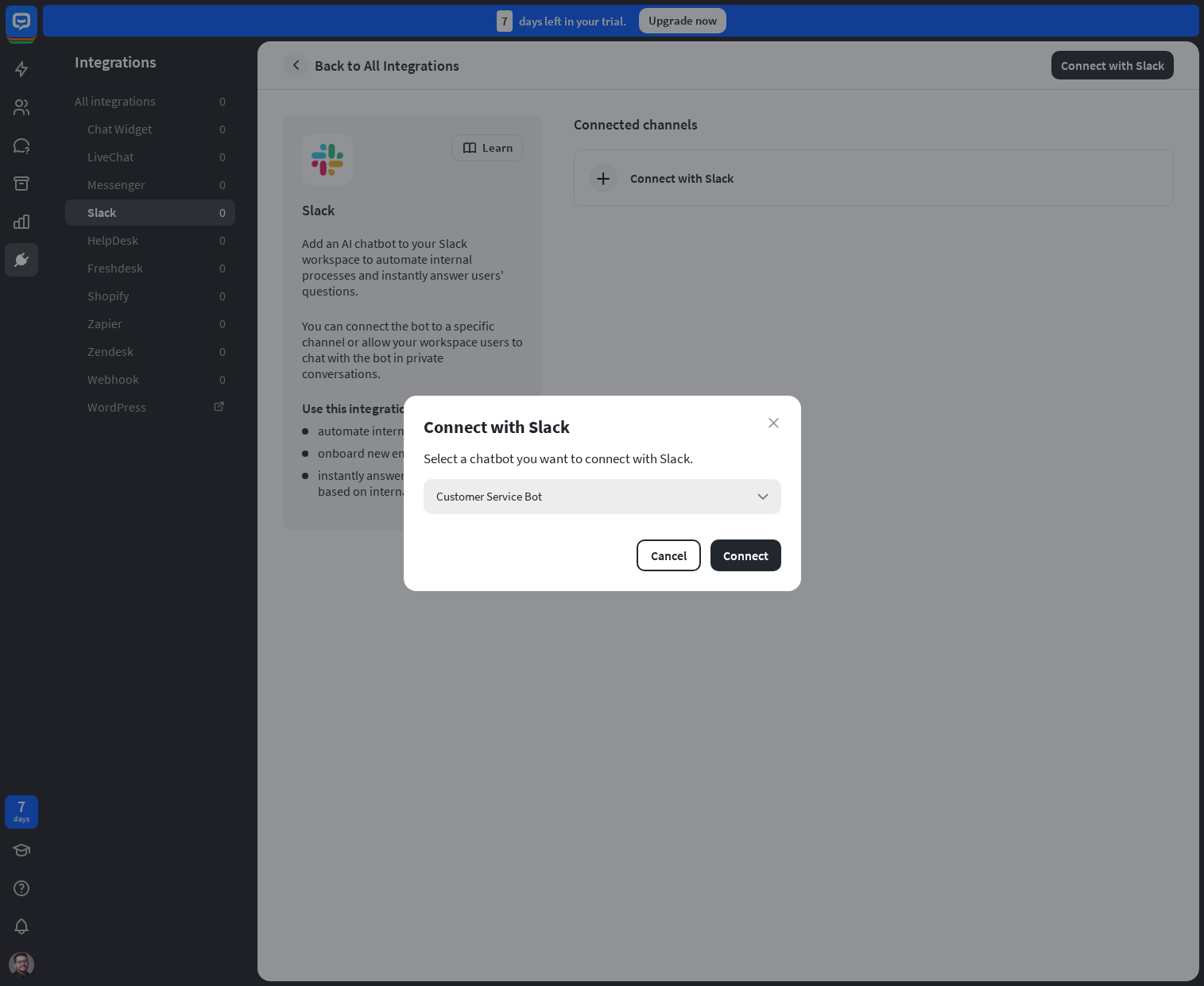 This screenshot has width=1204, height=986. What do you see at coordinates (603, 458) in the screenshot?
I see `section: Select a chatbot you want to connect with Slack.` at bounding box center [603, 458].